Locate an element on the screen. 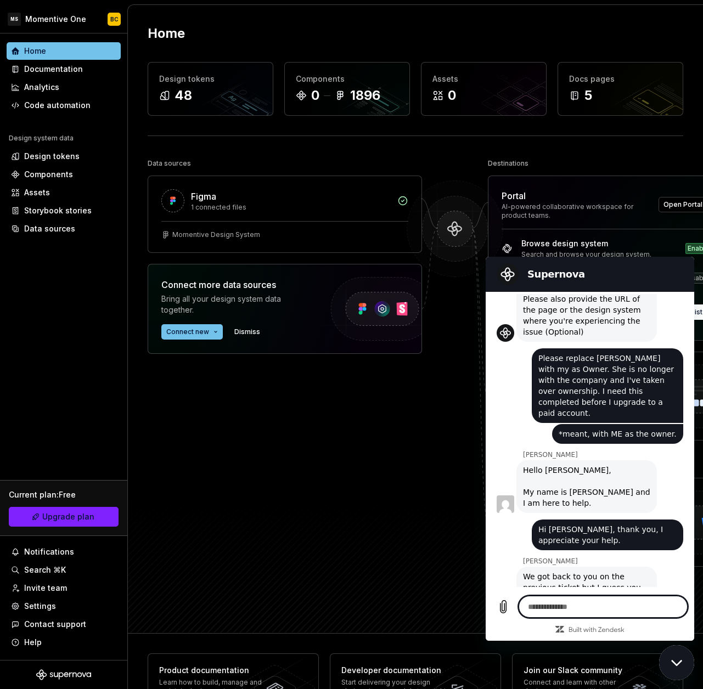 Image resolution: width=703 pixels, height=689 pixels. div: Developer documentation is located at coordinates (394, 670).